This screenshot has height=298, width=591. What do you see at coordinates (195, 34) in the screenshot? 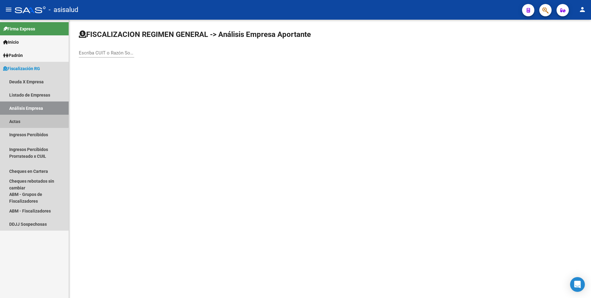
I see `h1: FISCALIZACION REGIMEN GENERAL -> Análisis Empresa Aportante` at bounding box center [195, 34].